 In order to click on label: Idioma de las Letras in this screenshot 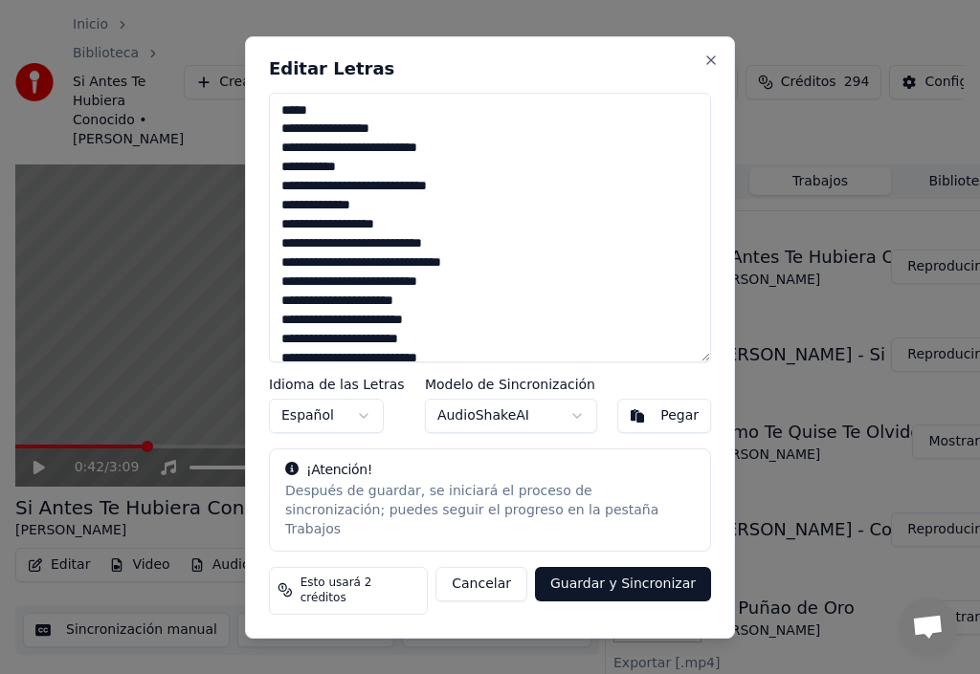, I will do `click(337, 385)`.